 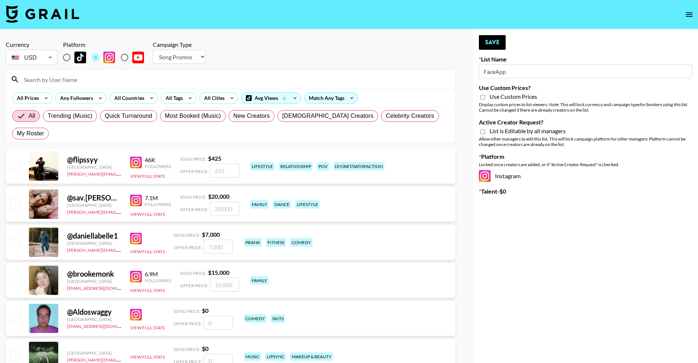 What do you see at coordinates (689, 15) in the screenshot?
I see `button: open drawer` at bounding box center [689, 15].